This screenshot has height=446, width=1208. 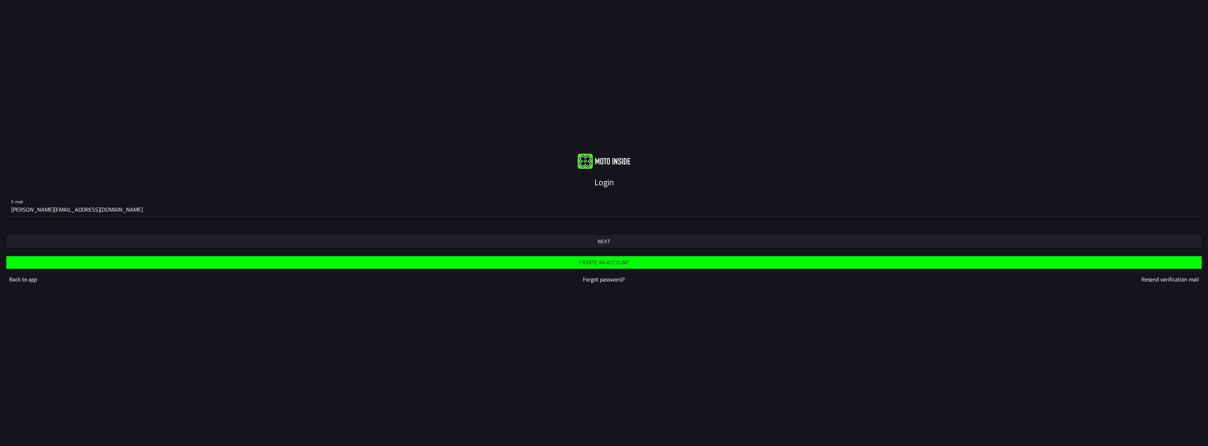 What do you see at coordinates (603, 279) in the screenshot?
I see `ion-text: Forgot password?` at bounding box center [603, 279].